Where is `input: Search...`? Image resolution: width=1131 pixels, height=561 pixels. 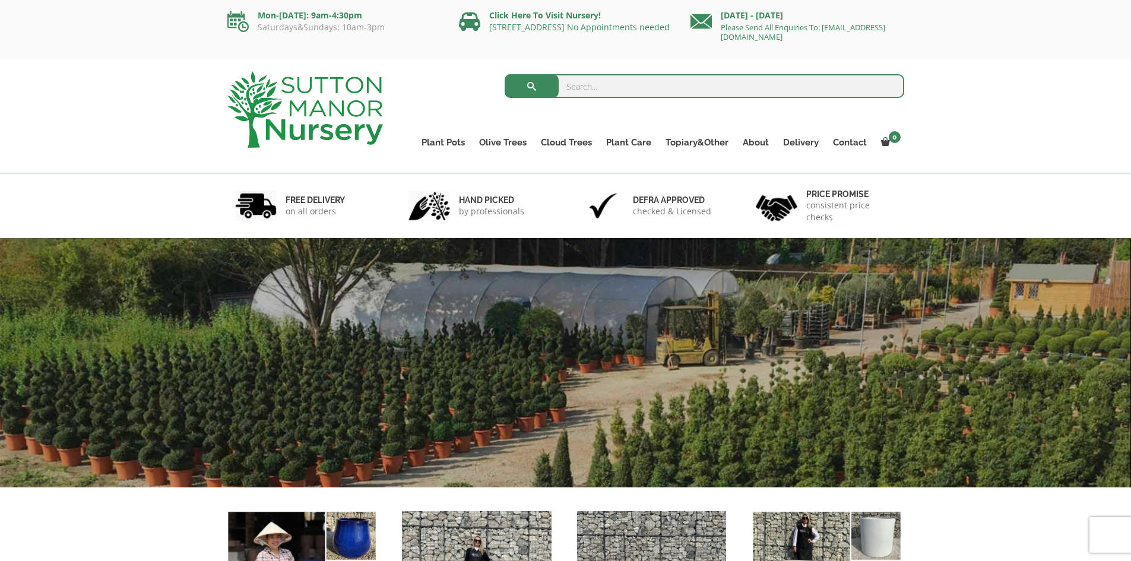
input: Search... is located at coordinates (704, 86).